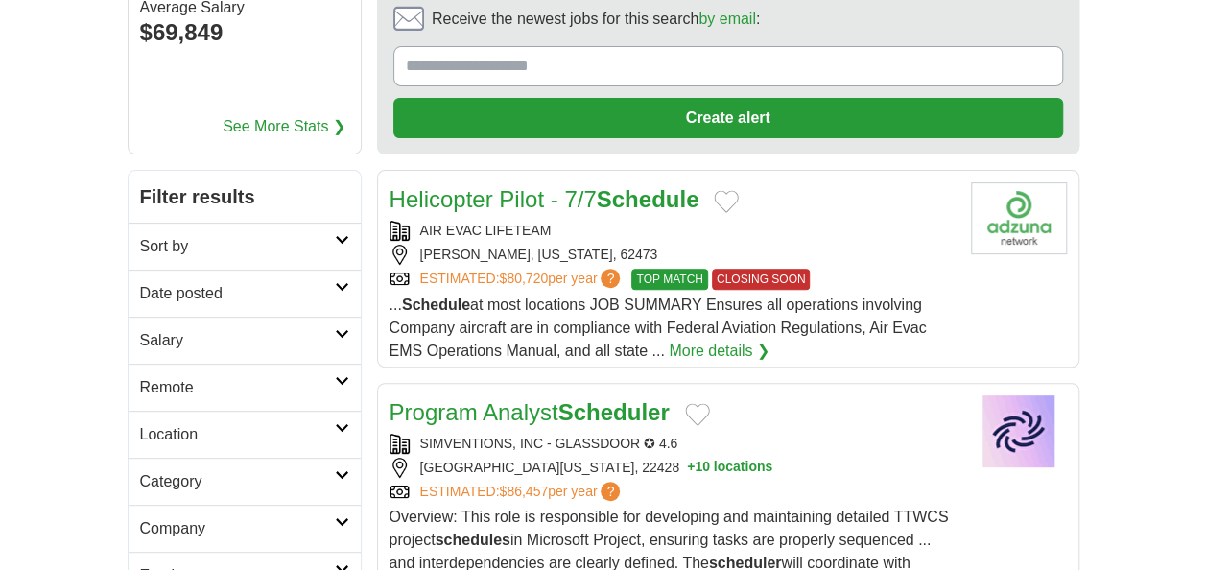 Image resolution: width=1206 pixels, height=570 pixels. What do you see at coordinates (237, 388) in the screenshot?
I see `h2: Remote` at bounding box center [237, 388].